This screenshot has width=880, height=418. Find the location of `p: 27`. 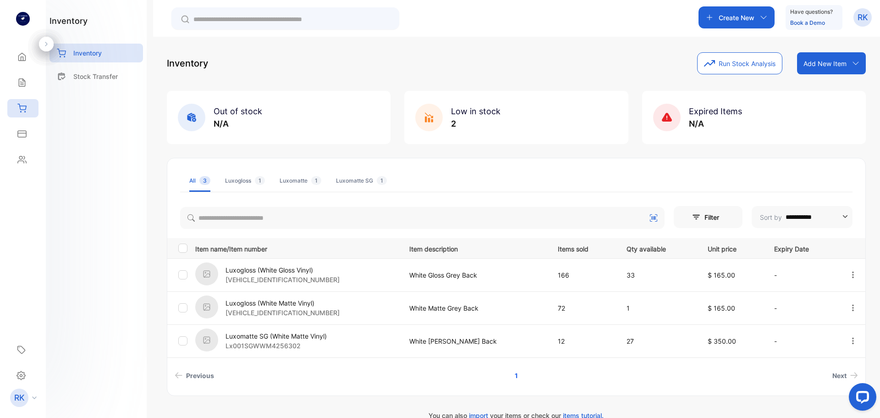

p: 27 is located at coordinates (658, 341).